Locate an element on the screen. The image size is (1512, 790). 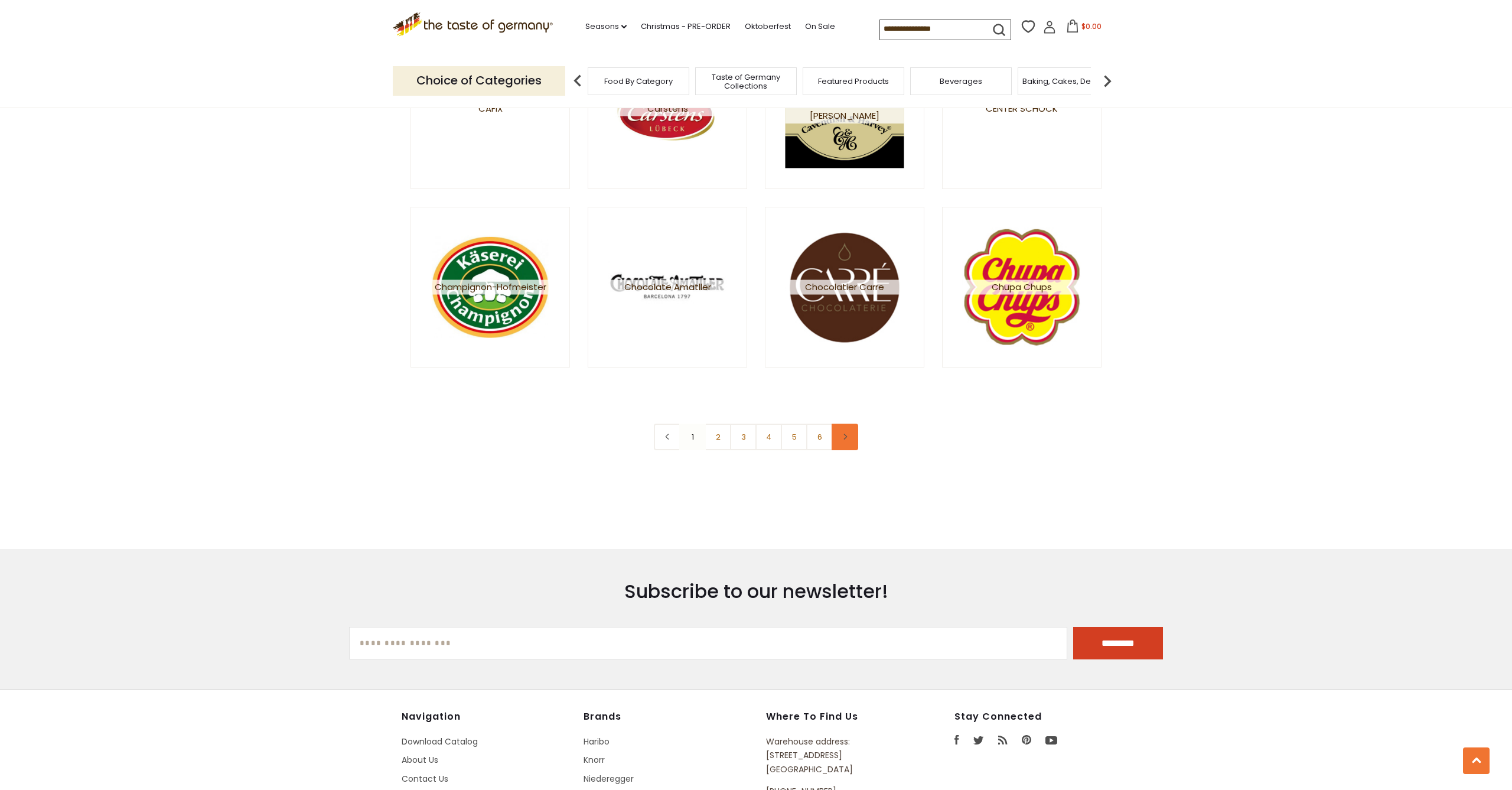
h3: Subscribe to our newsletter! is located at coordinates (756, 592).